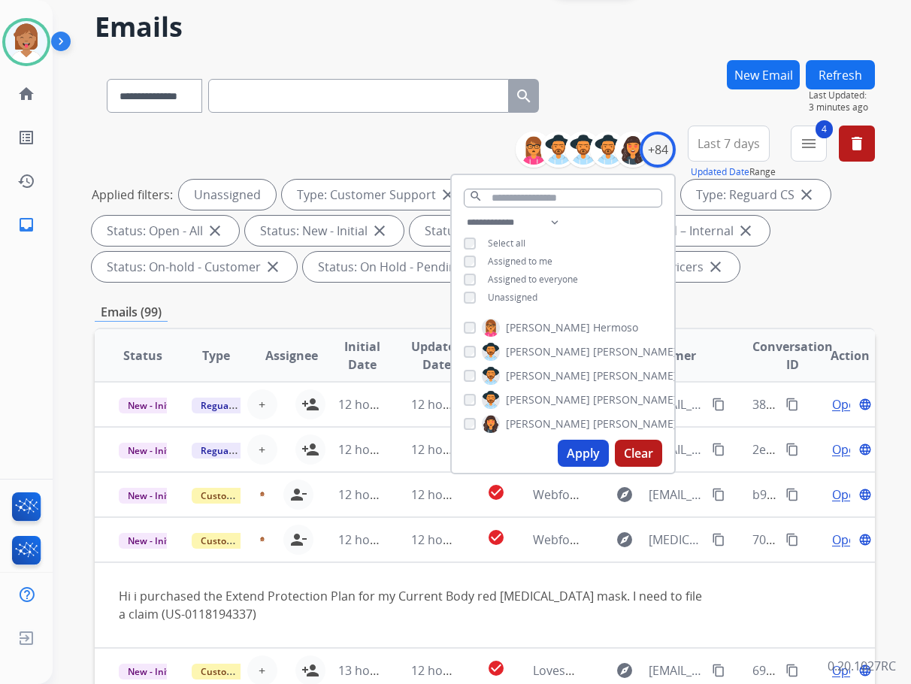  What do you see at coordinates (26, 94) in the screenshot?
I see `mat-icon: home` at bounding box center [26, 94].